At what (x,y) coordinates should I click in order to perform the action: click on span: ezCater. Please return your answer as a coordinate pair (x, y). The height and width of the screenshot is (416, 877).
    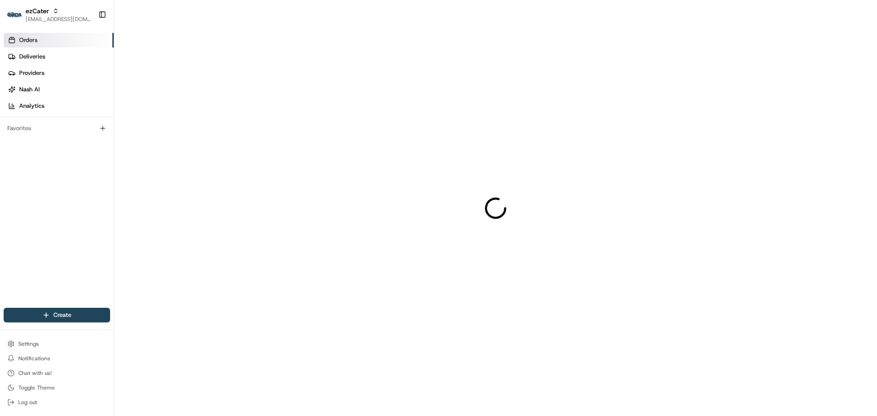
    Looking at the image, I should click on (37, 11).